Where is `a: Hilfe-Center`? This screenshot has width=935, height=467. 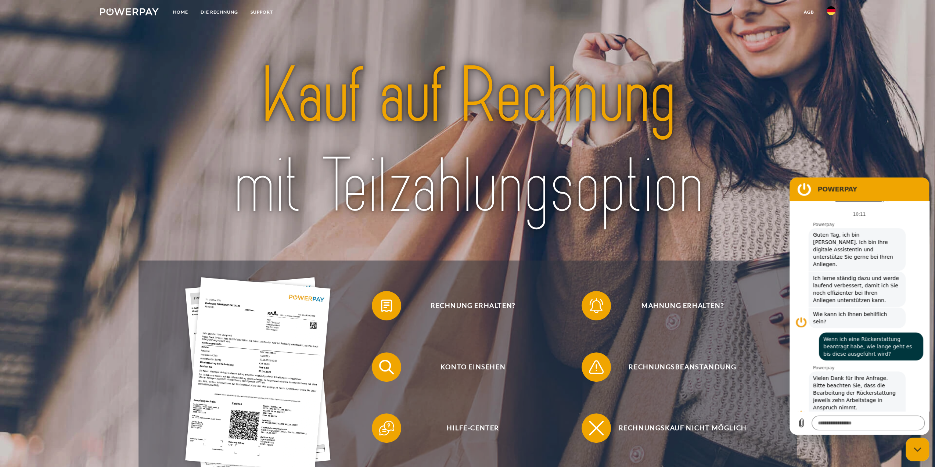 a: Hilfe-Center is located at coordinates (467, 428).